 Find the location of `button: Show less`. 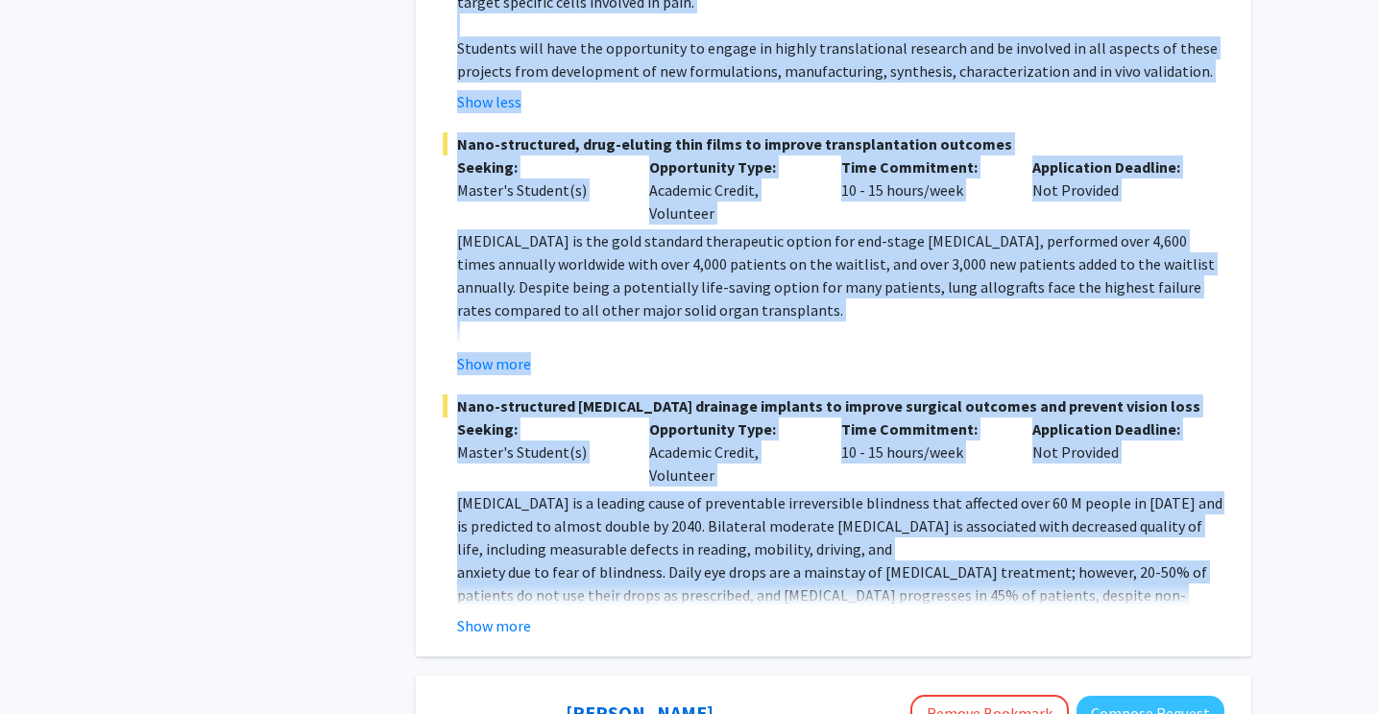

button: Show less is located at coordinates (489, 102).